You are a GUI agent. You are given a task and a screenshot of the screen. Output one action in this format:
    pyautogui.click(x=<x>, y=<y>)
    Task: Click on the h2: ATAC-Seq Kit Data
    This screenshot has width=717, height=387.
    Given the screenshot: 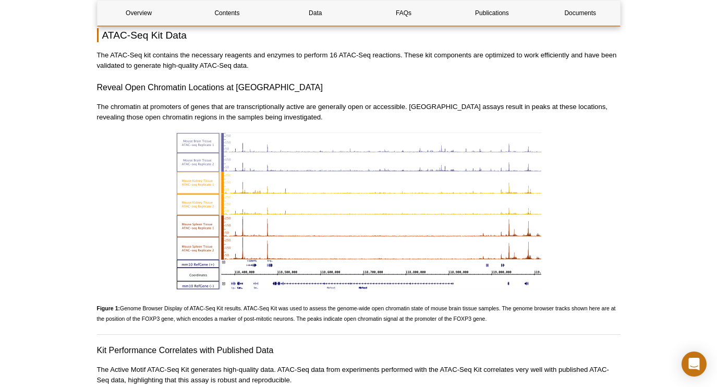 What is the action you would take?
    pyautogui.click(x=359, y=35)
    